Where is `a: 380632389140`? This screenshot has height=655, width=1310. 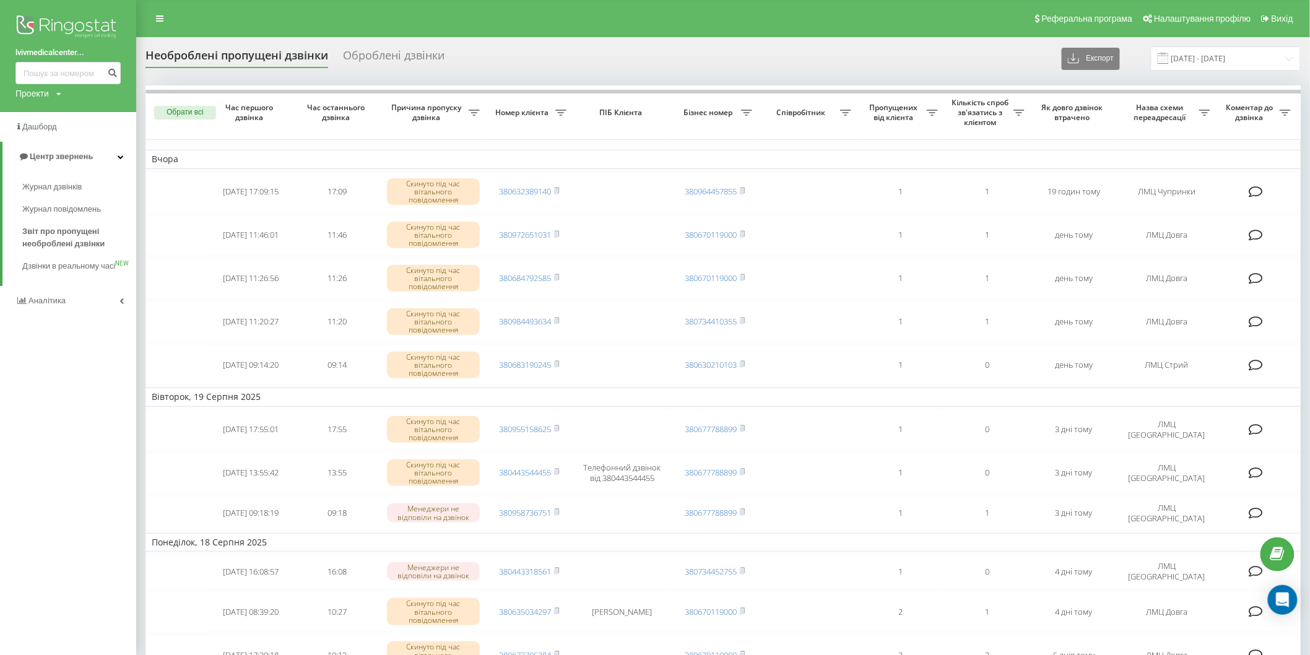 a: 380632389140 is located at coordinates (525, 191).